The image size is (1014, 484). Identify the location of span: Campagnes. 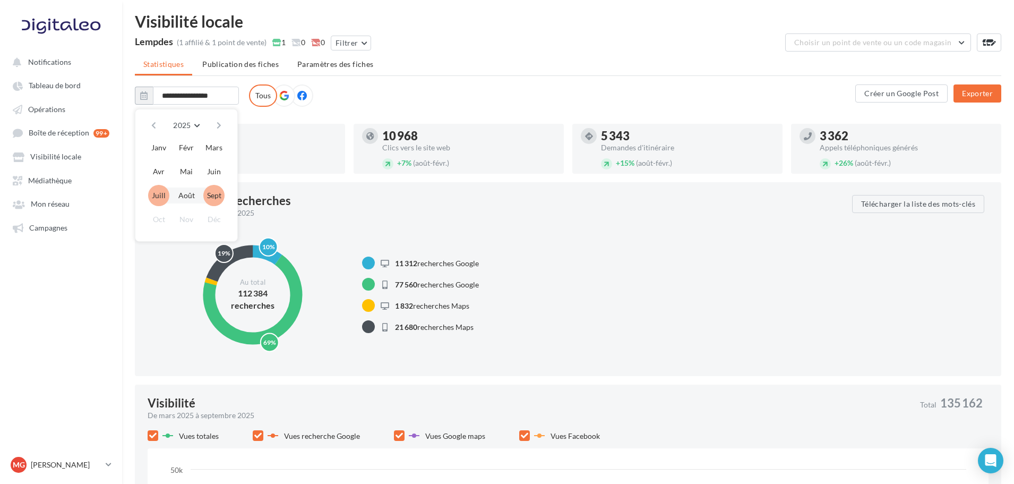
(48, 227).